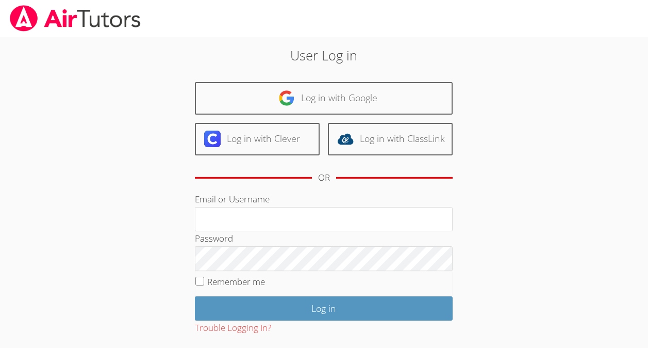 Image resolution: width=648 pixels, height=348 pixels. What do you see at coordinates (324, 98) in the screenshot?
I see `a: Log in with Google` at bounding box center [324, 98].